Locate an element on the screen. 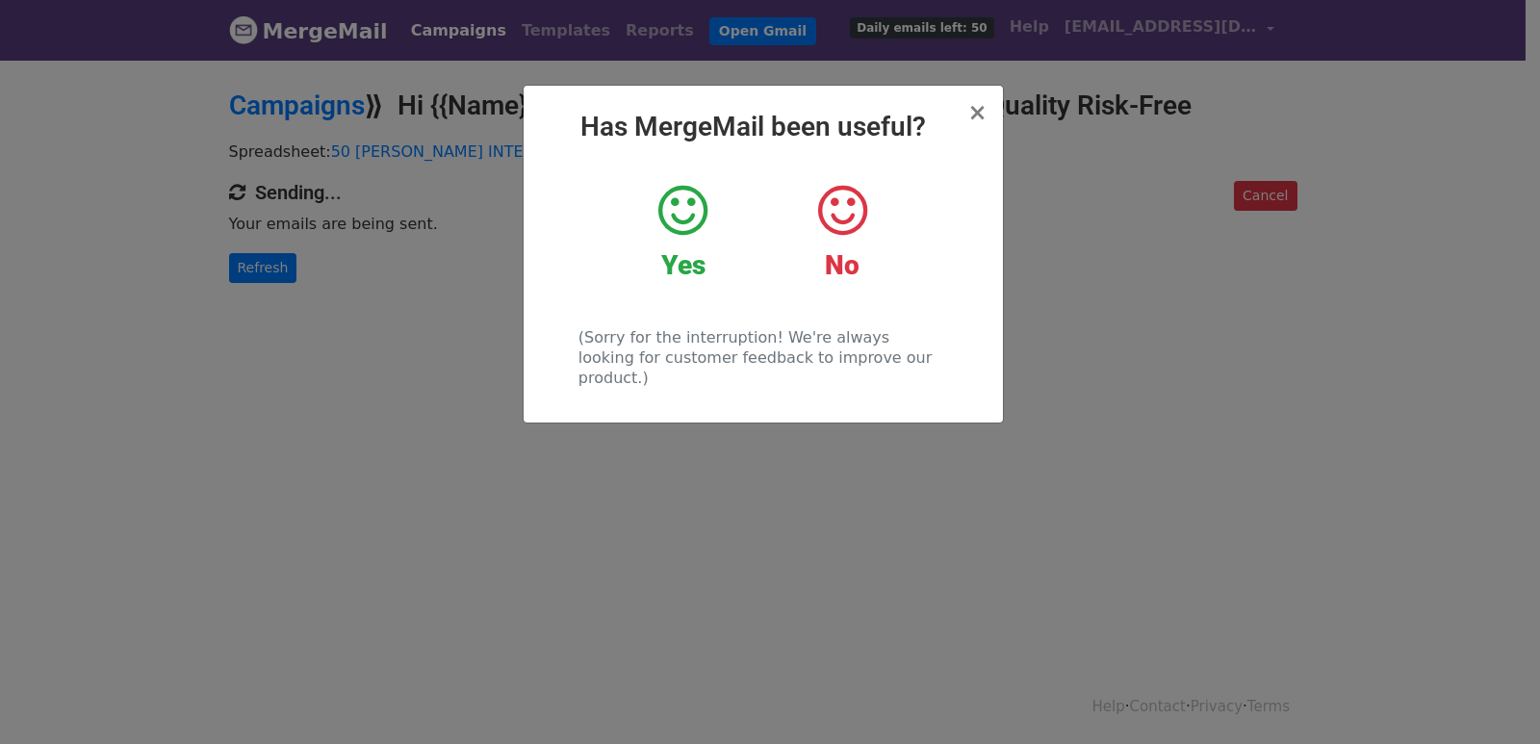  p: (Sorry for the interruption! We're always looking for customer feedback to improve our product.) is located at coordinates (762, 357).